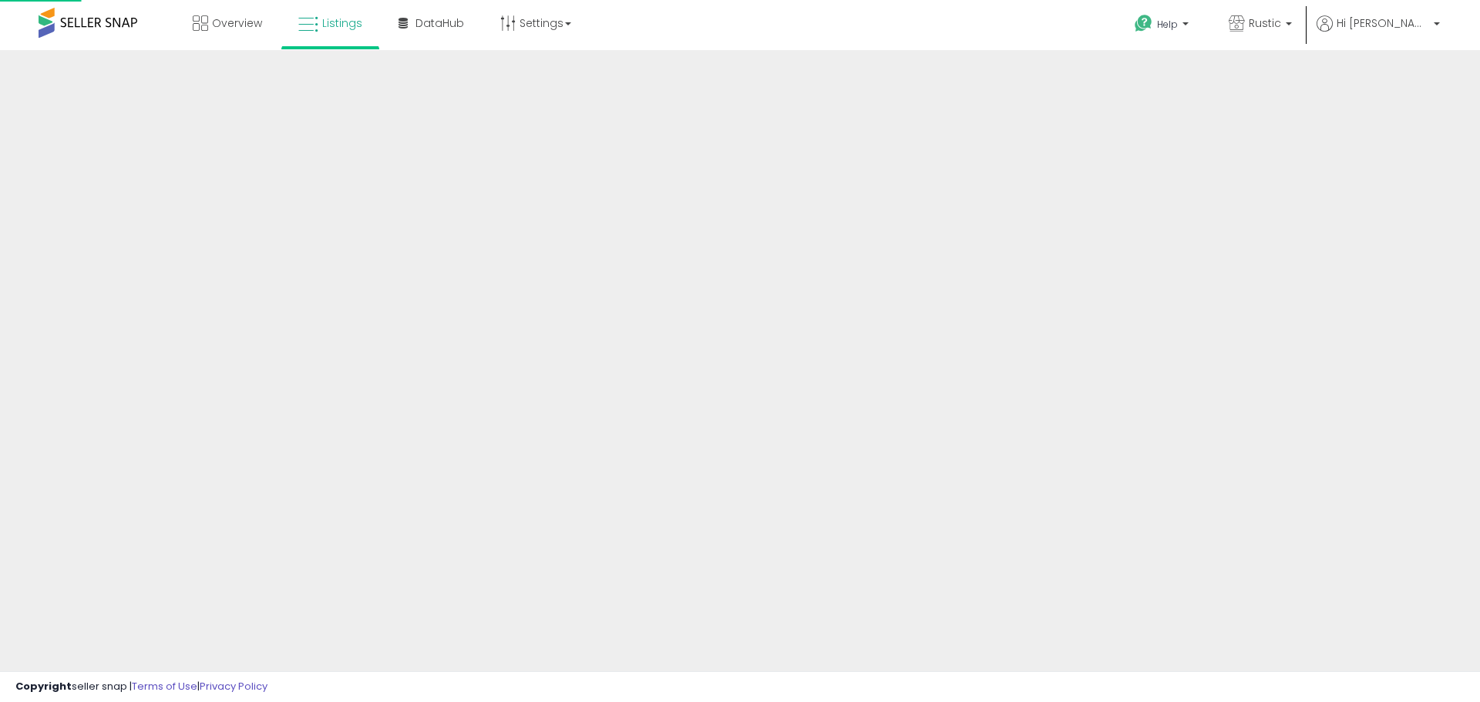 This screenshot has width=1480, height=702. What do you see at coordinates (234, 686) in the screenshot?
I see `a: Privacy Policy` at bounding box center [234, 686].